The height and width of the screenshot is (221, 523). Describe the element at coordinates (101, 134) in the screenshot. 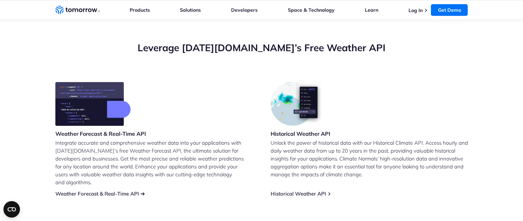

I see `h3: Weather Forecast & Real-Time API` at that location.